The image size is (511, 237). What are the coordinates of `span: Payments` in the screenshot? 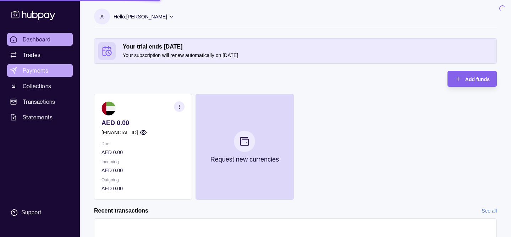 It's located at (35, 71).